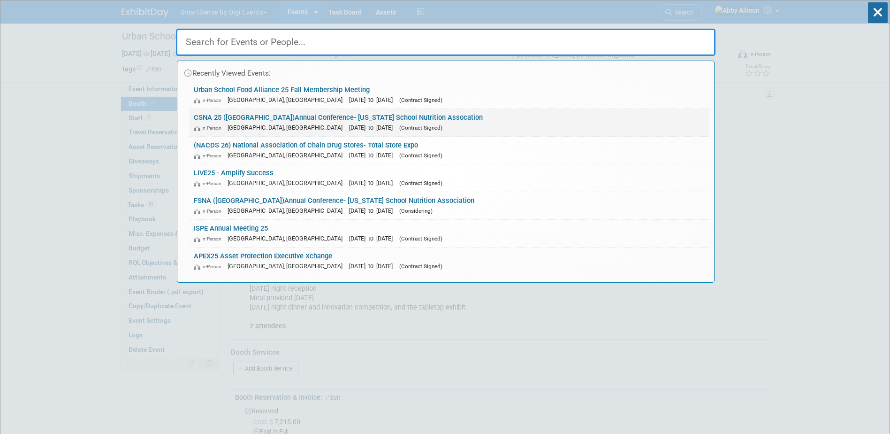 The width and height of the screenshot is (890, 434). What do you see at coordinates (416, 211) in the screenshot?
I see `span: (Considering)` at bounding box center [416, 211].